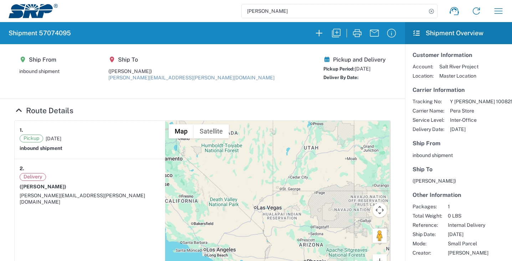 Image resolution: width=512 pixels, height=261 pixels. Describe the element at coordinates (428, 111) in the screenshot. I see `span: Carrier Name:` at that location.